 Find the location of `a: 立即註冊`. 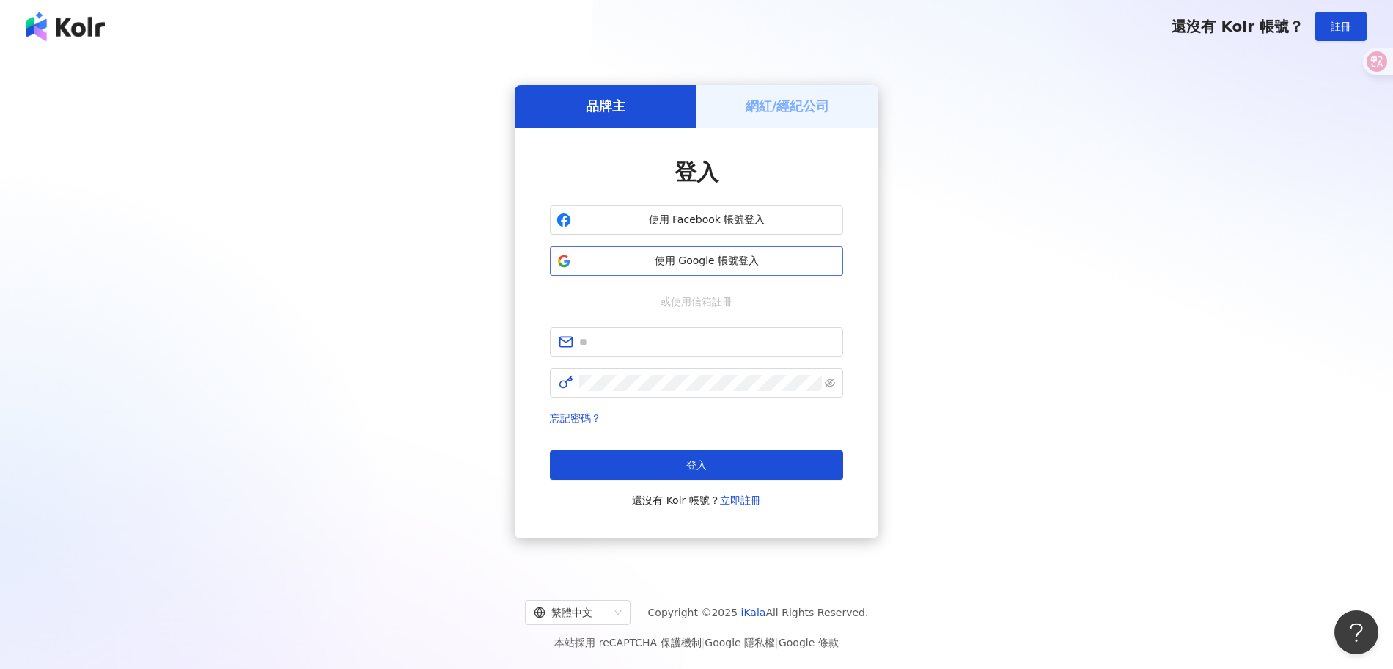

a: 立即註冊 is located at coordinates (740, 500).